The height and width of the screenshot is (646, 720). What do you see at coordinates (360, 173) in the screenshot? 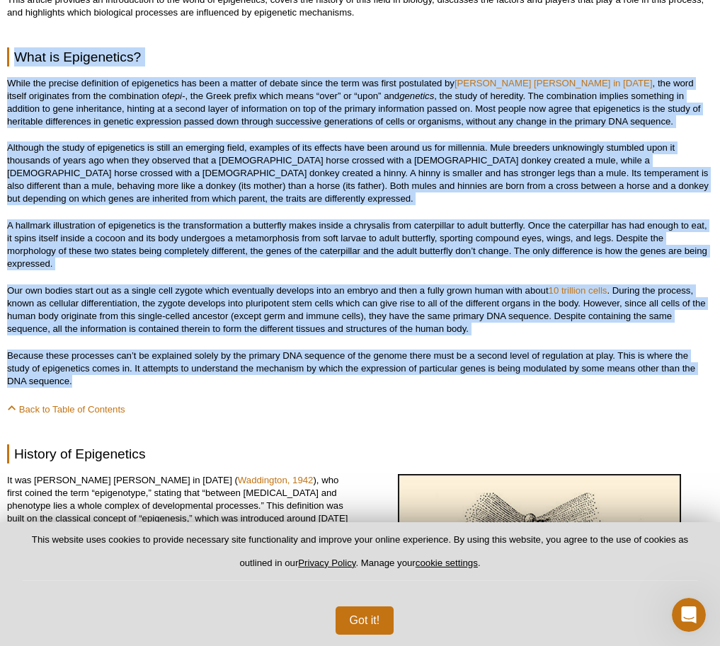
I see `p: Although the study of epigenetics is still an emerging field, examples of its effects have been a...` at bounding box center [360, 173].